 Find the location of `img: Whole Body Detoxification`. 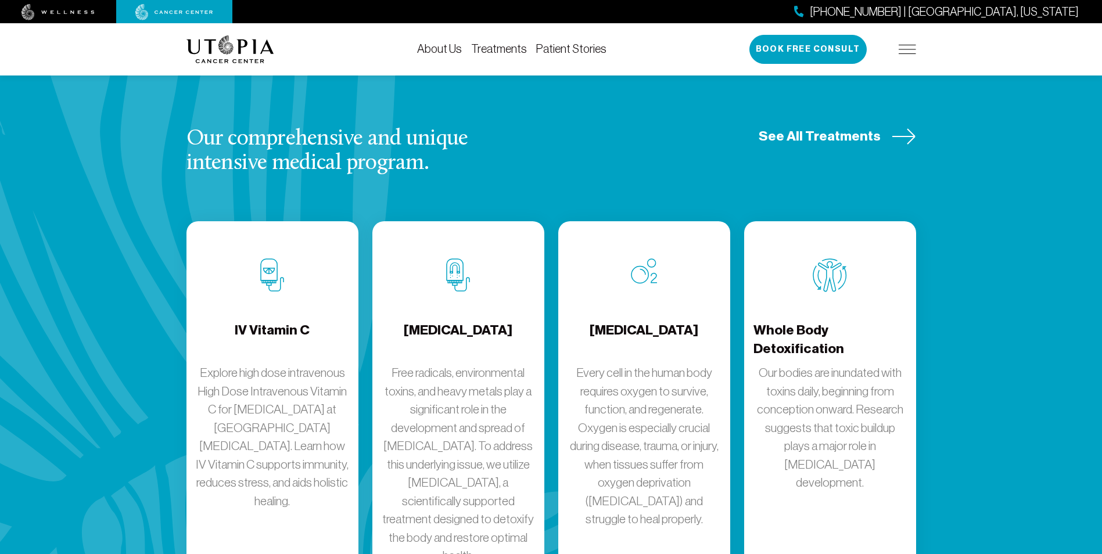

img: Whole Body Detoxification is located at coordinates (829, 275).